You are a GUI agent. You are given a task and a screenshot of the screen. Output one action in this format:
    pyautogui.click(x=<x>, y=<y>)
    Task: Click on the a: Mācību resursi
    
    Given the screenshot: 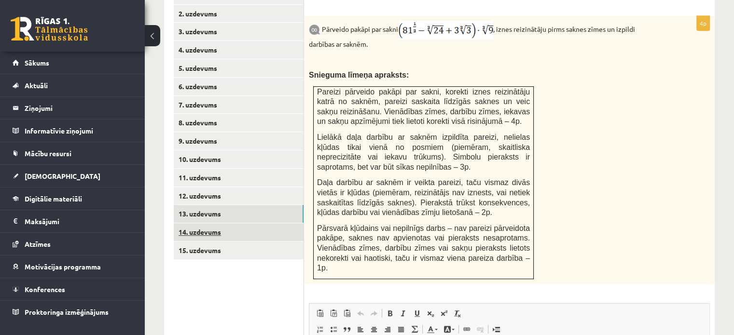 What is the action you would take?
    pyautogui.click(x=72, y=153)
    